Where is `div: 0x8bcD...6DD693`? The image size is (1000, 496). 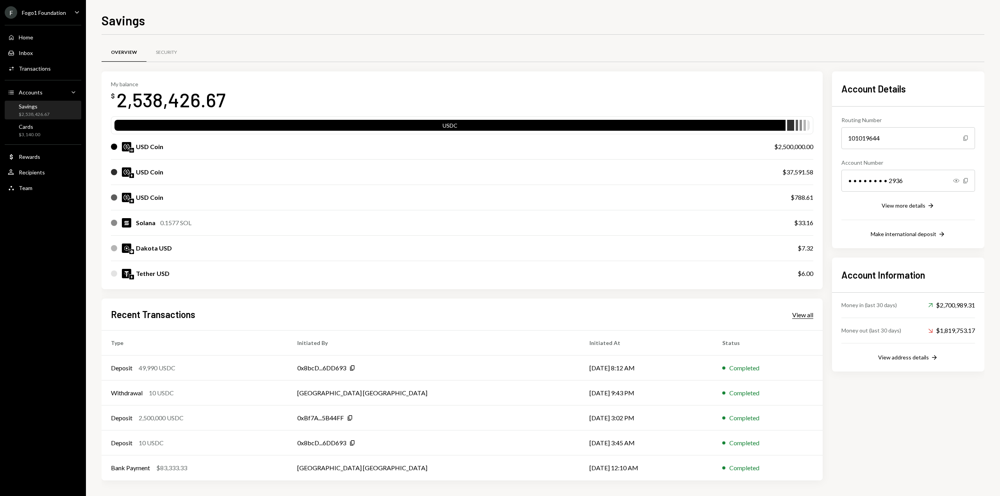
div: 0x8bcD...6DD693 is located at coordinates (321, 443).